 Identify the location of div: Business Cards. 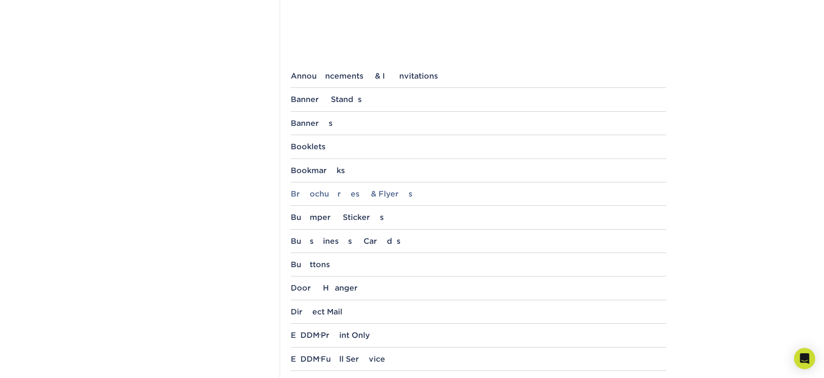
(478, 241).